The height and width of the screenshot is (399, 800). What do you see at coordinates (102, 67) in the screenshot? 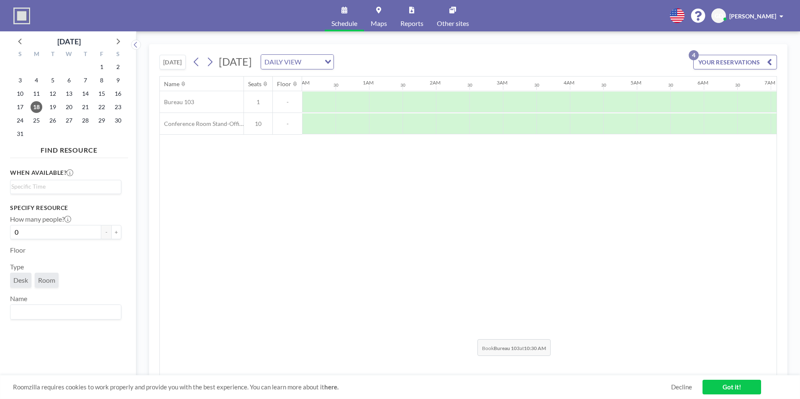
I see `span: Friday, August 1, 2025` at bounding box center [102, 67].